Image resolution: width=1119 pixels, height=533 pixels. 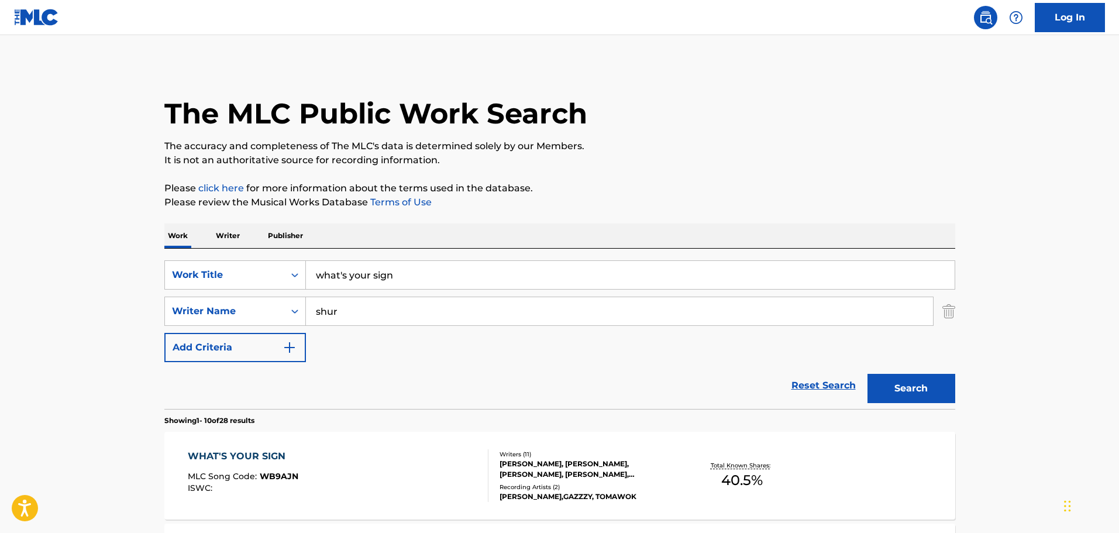 What do you see at coordinates (742, 465) in the screenshot?
I see `p: Total Known Shares:` at bounding box center [742, 465].